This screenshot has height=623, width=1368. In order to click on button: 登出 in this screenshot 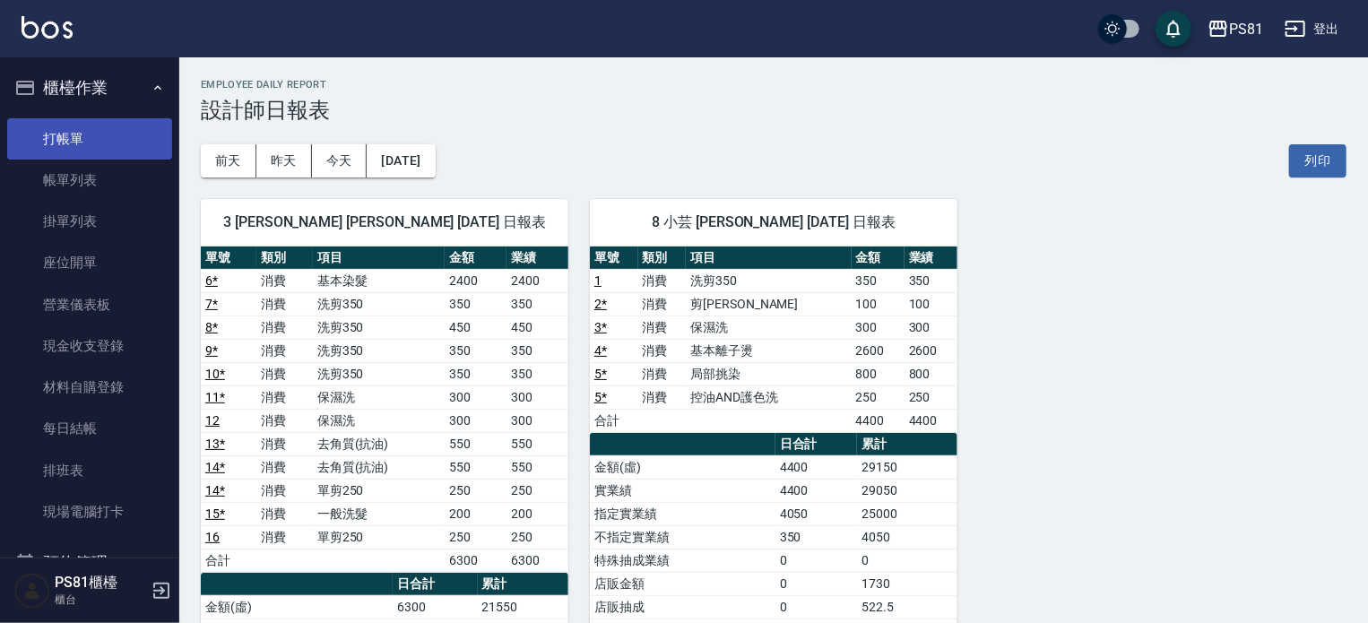, I will do `click(1312, 29)`.